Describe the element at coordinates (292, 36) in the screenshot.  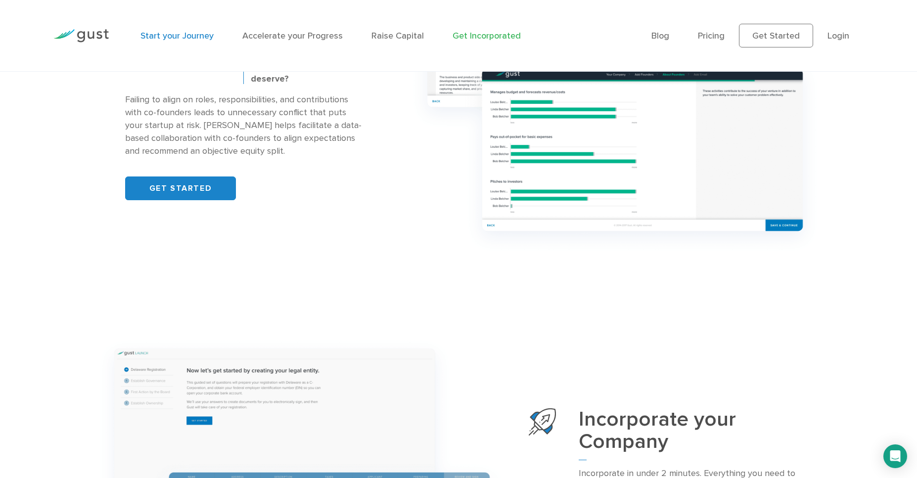
I see `a: Accelerate your Progress` at that location.